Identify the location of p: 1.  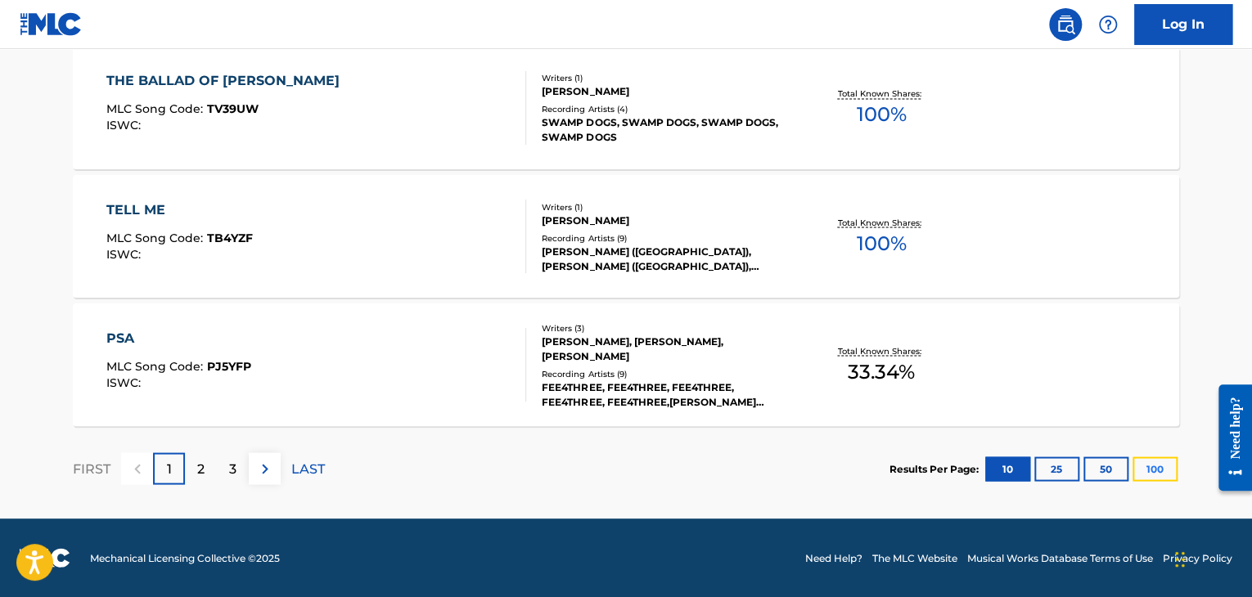
(169, 469).